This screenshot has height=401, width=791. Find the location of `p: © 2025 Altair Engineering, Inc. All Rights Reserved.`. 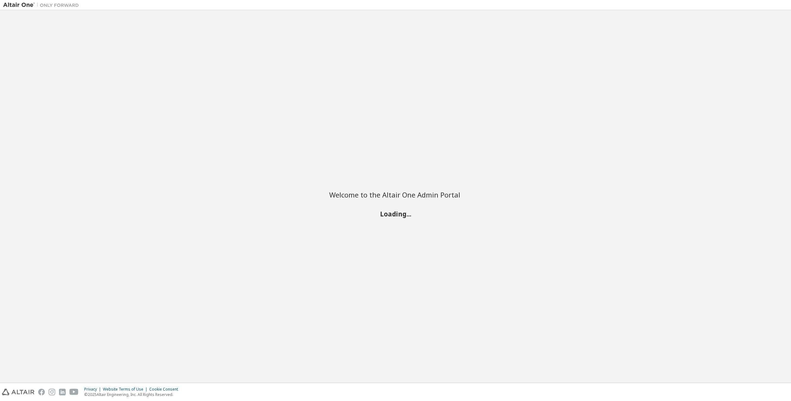

p: © 2025 Altair Engineering, Inc. All Rights Reserved. is located at coordinates (133, 395).